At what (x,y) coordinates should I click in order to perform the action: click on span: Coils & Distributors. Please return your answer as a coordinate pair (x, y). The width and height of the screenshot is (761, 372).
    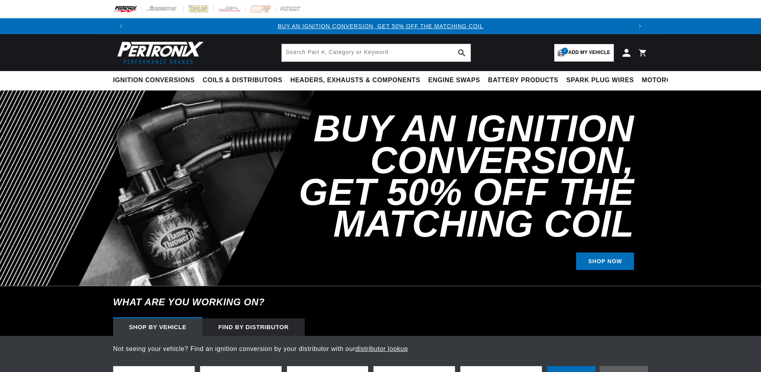
    Looking at the image, I should click on (243, 80).